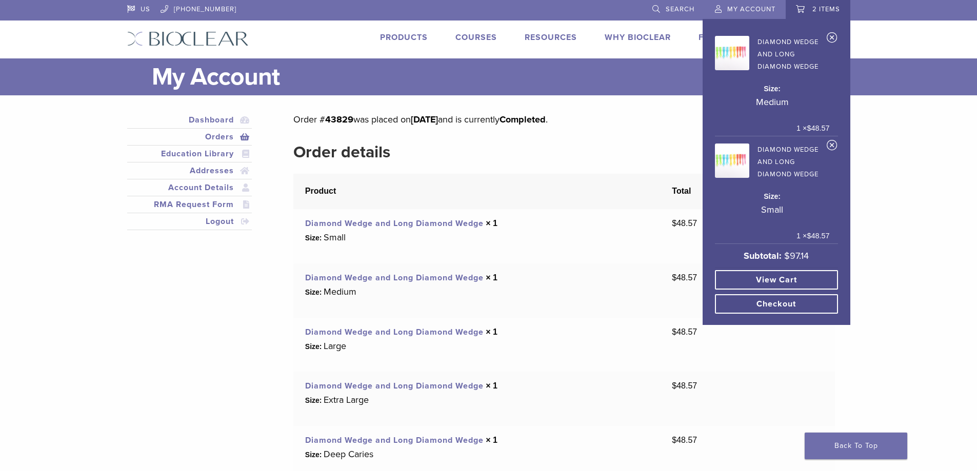 The image size is (977, 471). I want to click on strong: Subtotal:, so click(763, 256).